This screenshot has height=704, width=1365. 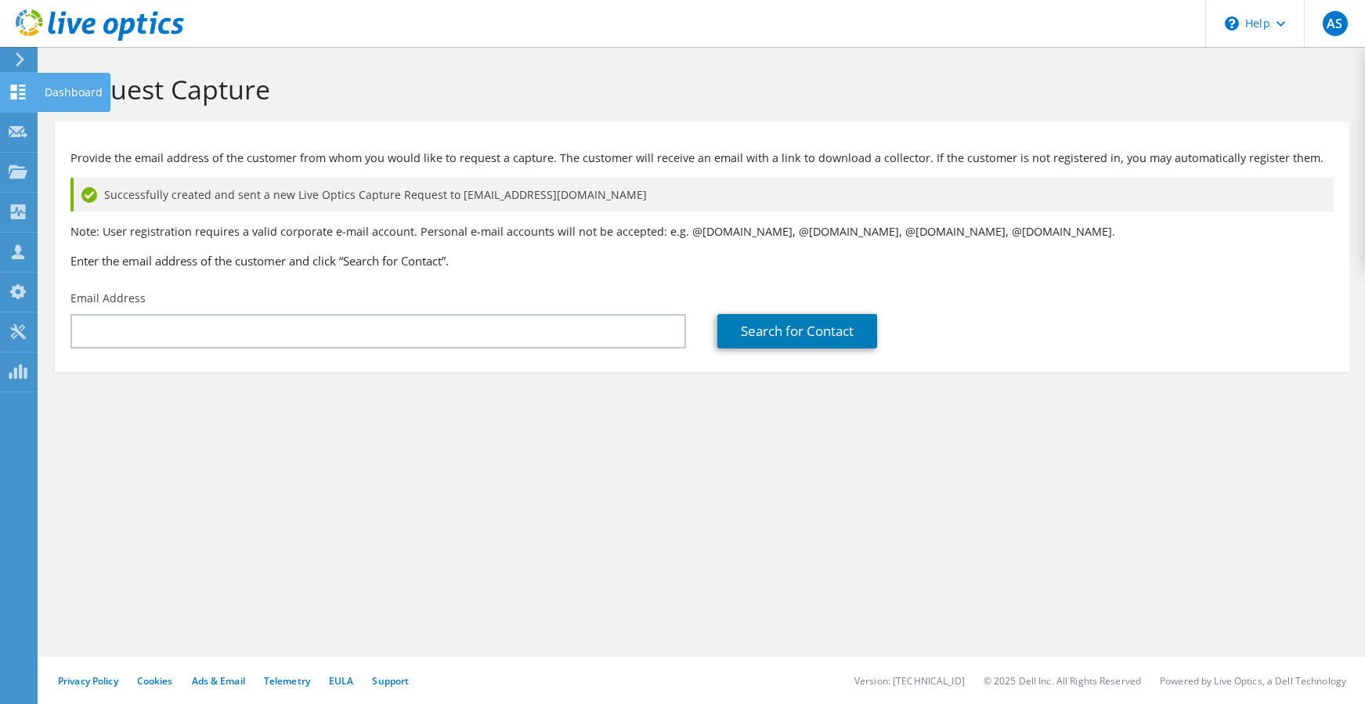 What do you see at coordinates (1062, 681) in the screenshot?
I see `li: © 2025 Dell Inc. All Rights Reserved` at bounding box center [1062, 681].